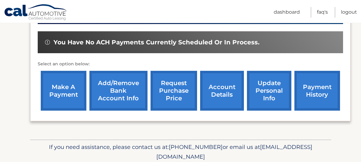 This screenshot has width=361, height=162. I want to click on a: make a payment, so click(64, 91).